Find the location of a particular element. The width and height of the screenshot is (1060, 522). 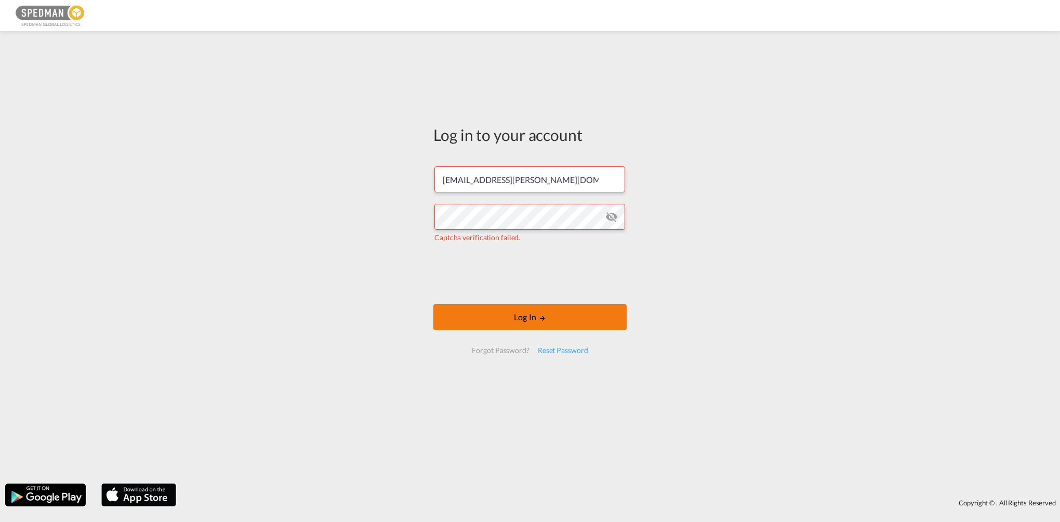

button: LOGIN is located at coordinates (530, 317).